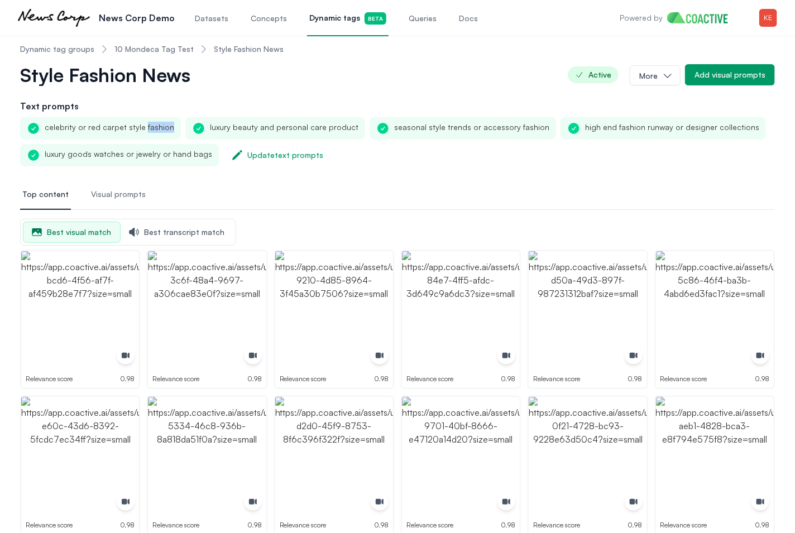 The height and width of the screenshot is (533, 795). What do you see at coordinates (278, 155) in the screenshot?
I see `button: Updatetext prompts` at bounding box center [278, 155].